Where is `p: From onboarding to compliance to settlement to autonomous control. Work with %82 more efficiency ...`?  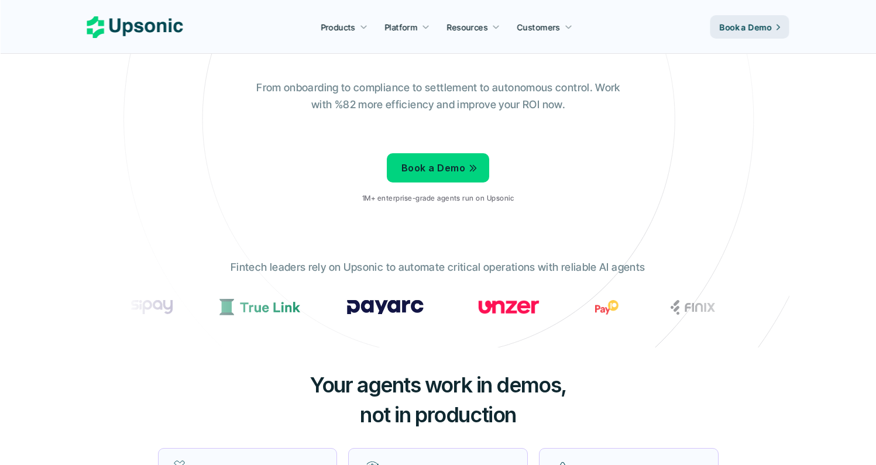 p: From onboarding to compliance to settlement to autonomous control. Work with %82 more efficiency ... is located at coordinates (438, 97).